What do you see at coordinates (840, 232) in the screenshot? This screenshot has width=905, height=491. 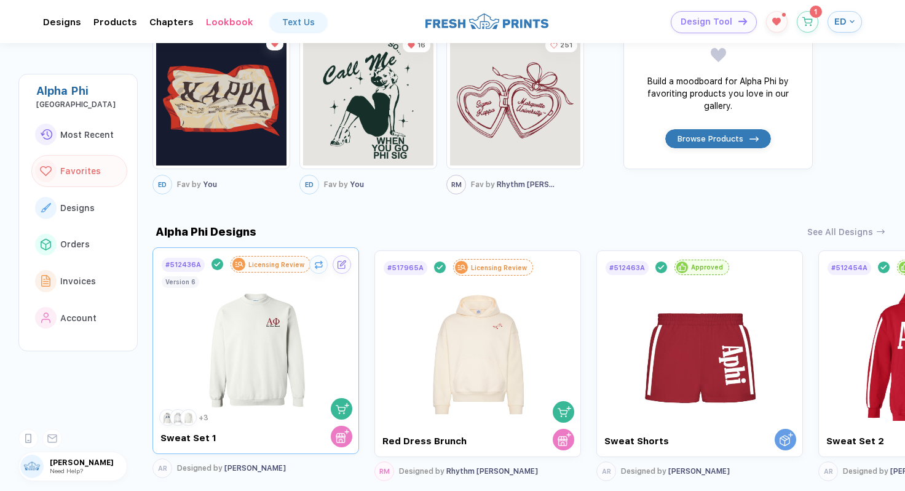 I see `div: See All Designs` at bounding box center [840, 232].